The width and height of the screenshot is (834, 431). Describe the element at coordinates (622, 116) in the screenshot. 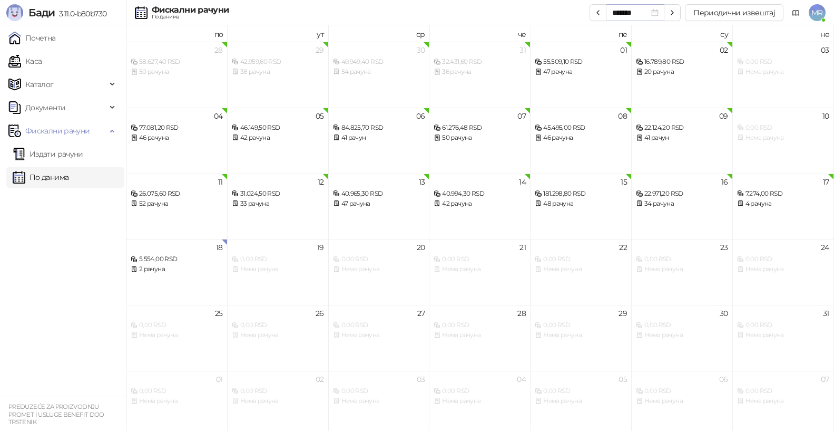

I see `div: 08` at that location.